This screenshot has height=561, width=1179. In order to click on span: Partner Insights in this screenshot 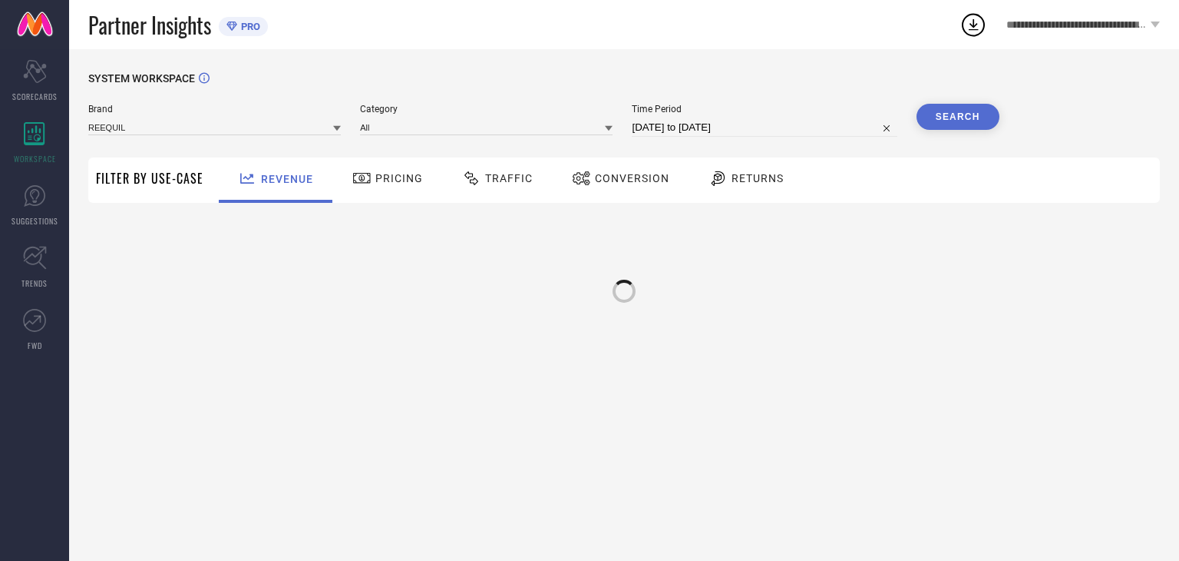, I will do `click(150, 25)`.